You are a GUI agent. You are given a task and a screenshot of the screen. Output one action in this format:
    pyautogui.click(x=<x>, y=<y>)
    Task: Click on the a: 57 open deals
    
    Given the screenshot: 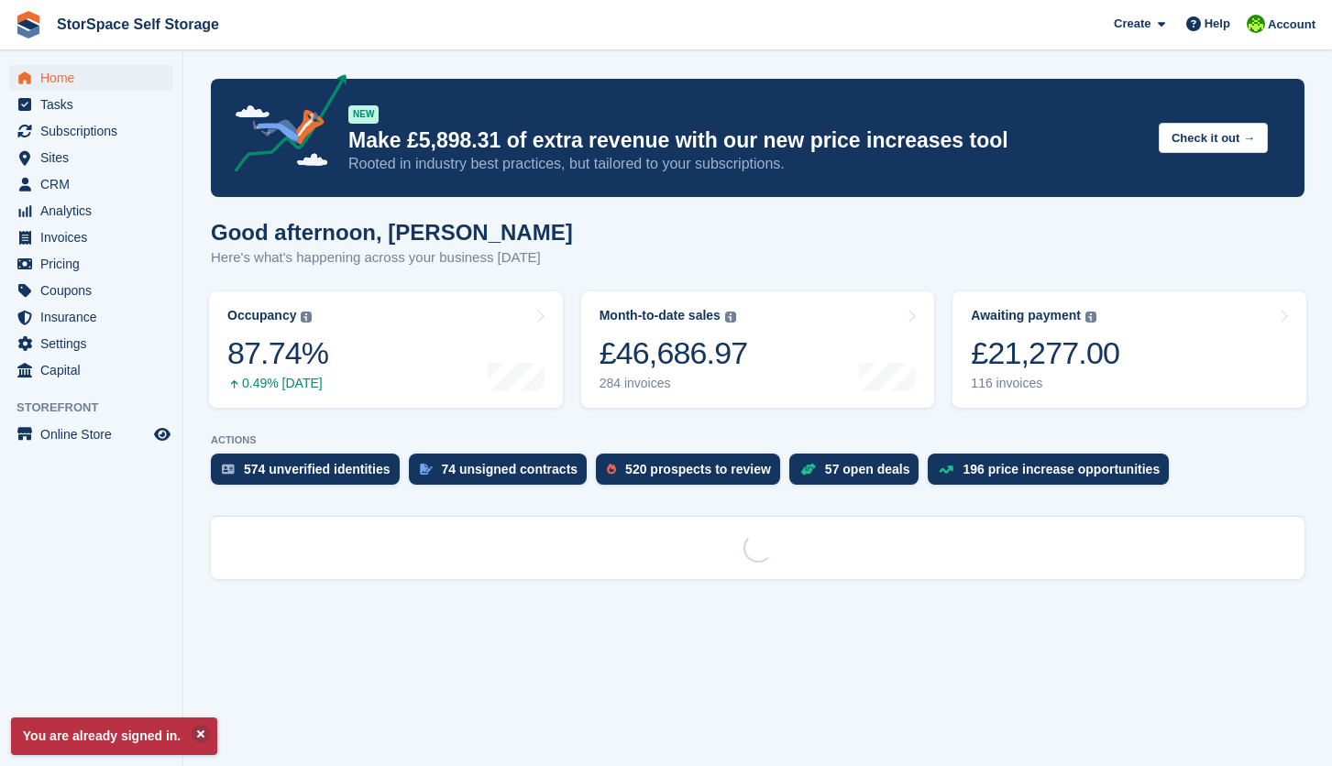 What is the action you would take?
    pyautogui.click(x=859, y=474)
    